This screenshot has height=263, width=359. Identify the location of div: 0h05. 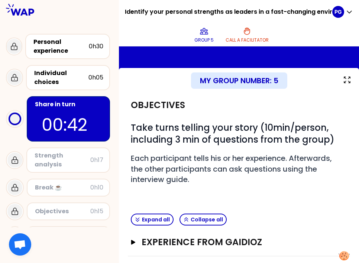
(96, 78).